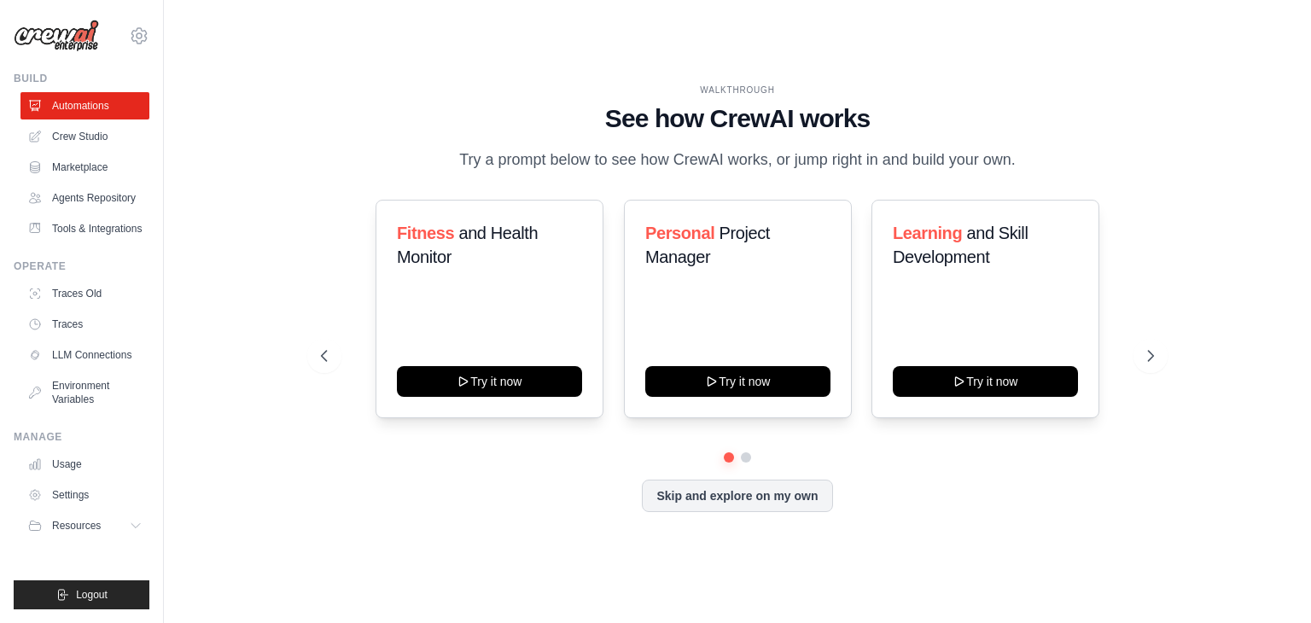 Image resolution: width=1311 pixels, height=623 pixels. Describe the element at coordinates (56, 36) in the screenshot. I see `img: Logo` at that location.